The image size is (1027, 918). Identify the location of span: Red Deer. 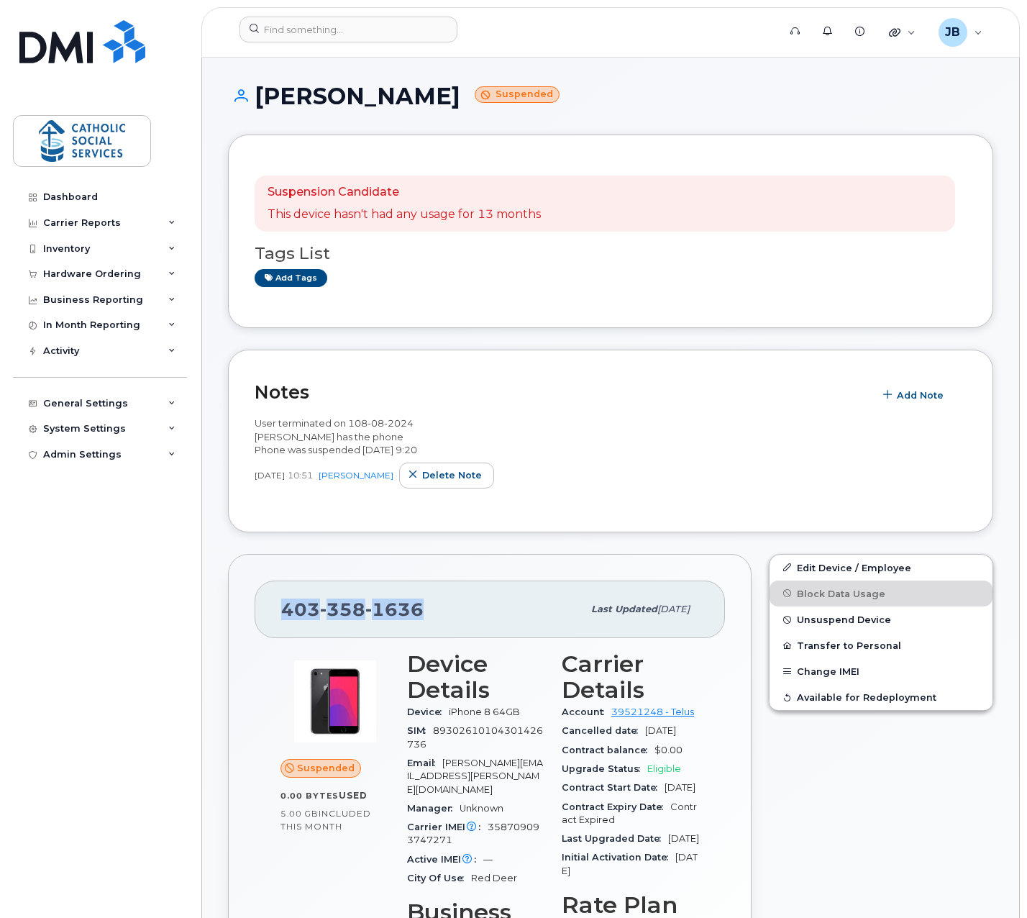
(494, 878).